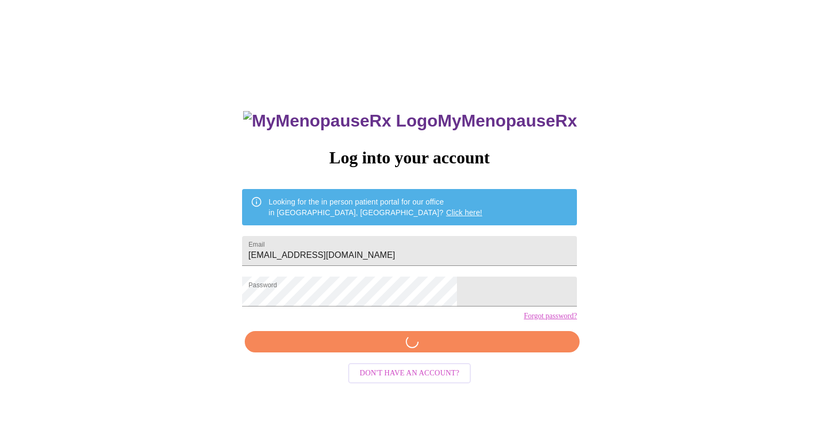 The width and height of the screenshot is (819, 448). Describe the element at coordinates (410, 121) in the screenshot. I see `h3: MyMenopauseRx` at that location.